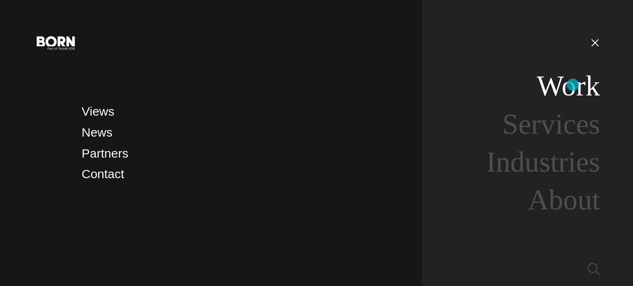 The width and height of the screenshot is (633, 286). What do you see at coordinates (543, 162) in the screenshot?
I see `a: Industries` at bounding box center [543, 162].